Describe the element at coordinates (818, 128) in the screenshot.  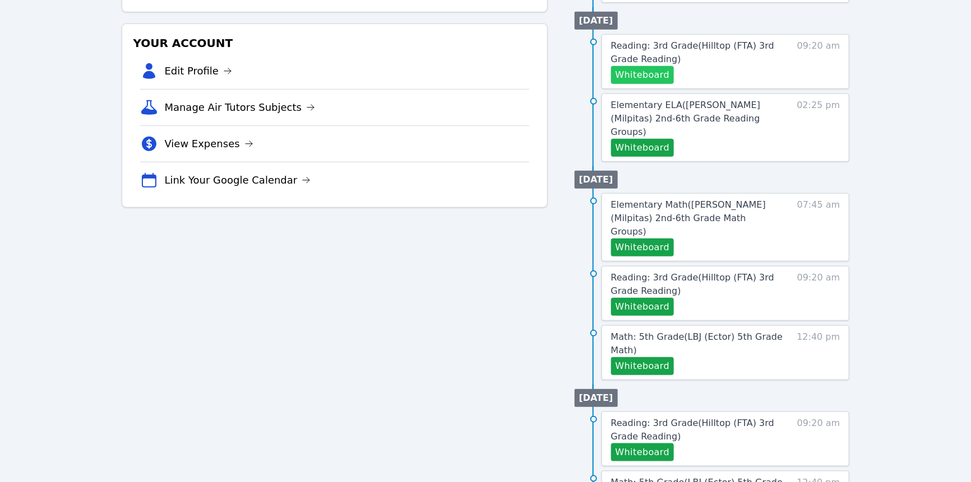
I see `span: 02:25 pm` at that location.